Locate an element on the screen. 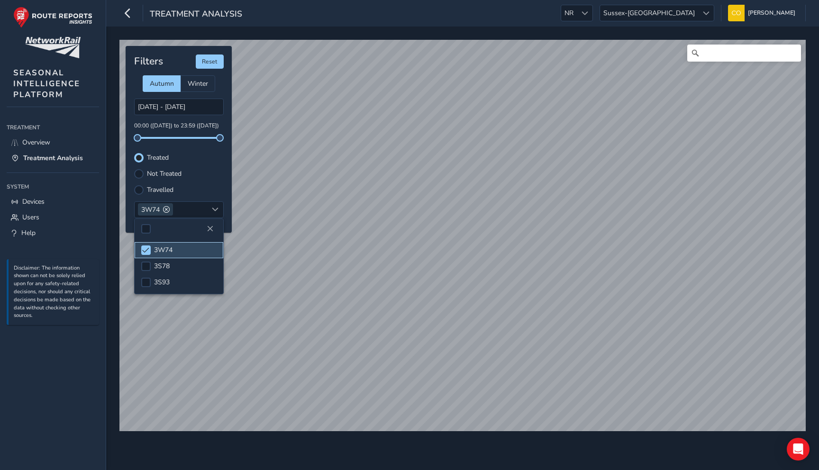 The height and width of the screenshot is (470, 819). span: 3S93 is located at coordinates (162, 282).